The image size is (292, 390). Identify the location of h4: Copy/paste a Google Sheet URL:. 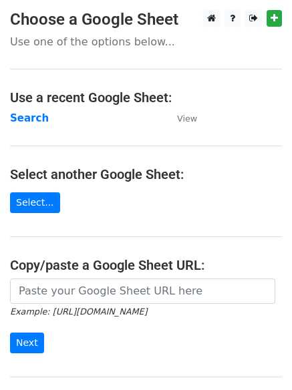
(146, 265).